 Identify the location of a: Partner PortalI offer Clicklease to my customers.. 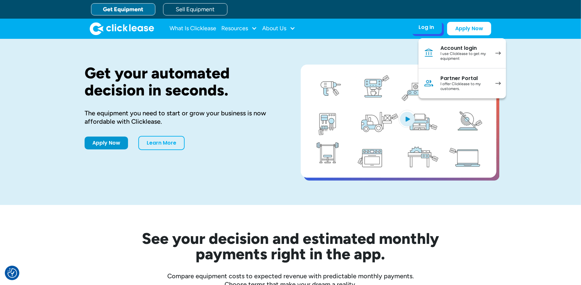
(462, 83).